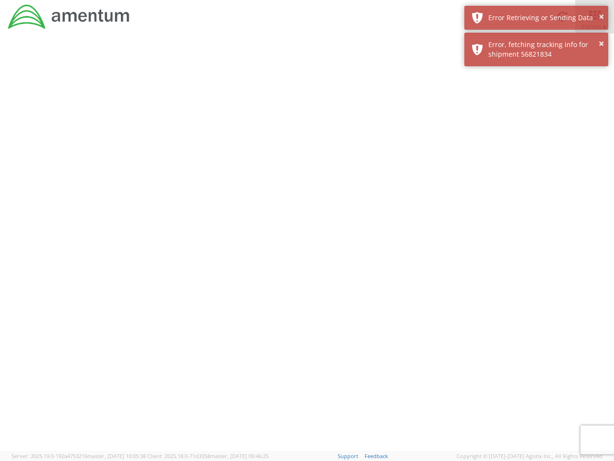 Image resolution: width=614 pixels, height=461 pixels. What do you see at coordinates (376, 456) in the screenshot?
I see `a: Feedback` at bounding box center [376, 456].